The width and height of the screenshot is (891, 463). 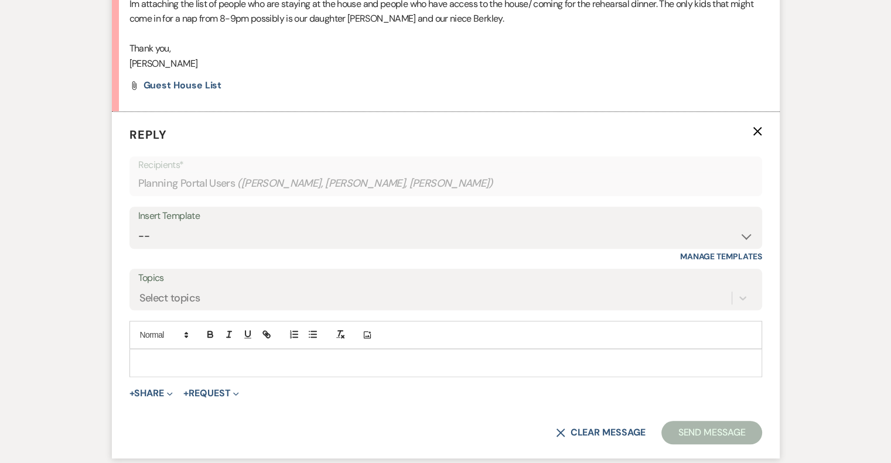 What do you see at coordinates (148, 135) in the screenshot?
I see `span: Reply` at bounding box center [148, 135].